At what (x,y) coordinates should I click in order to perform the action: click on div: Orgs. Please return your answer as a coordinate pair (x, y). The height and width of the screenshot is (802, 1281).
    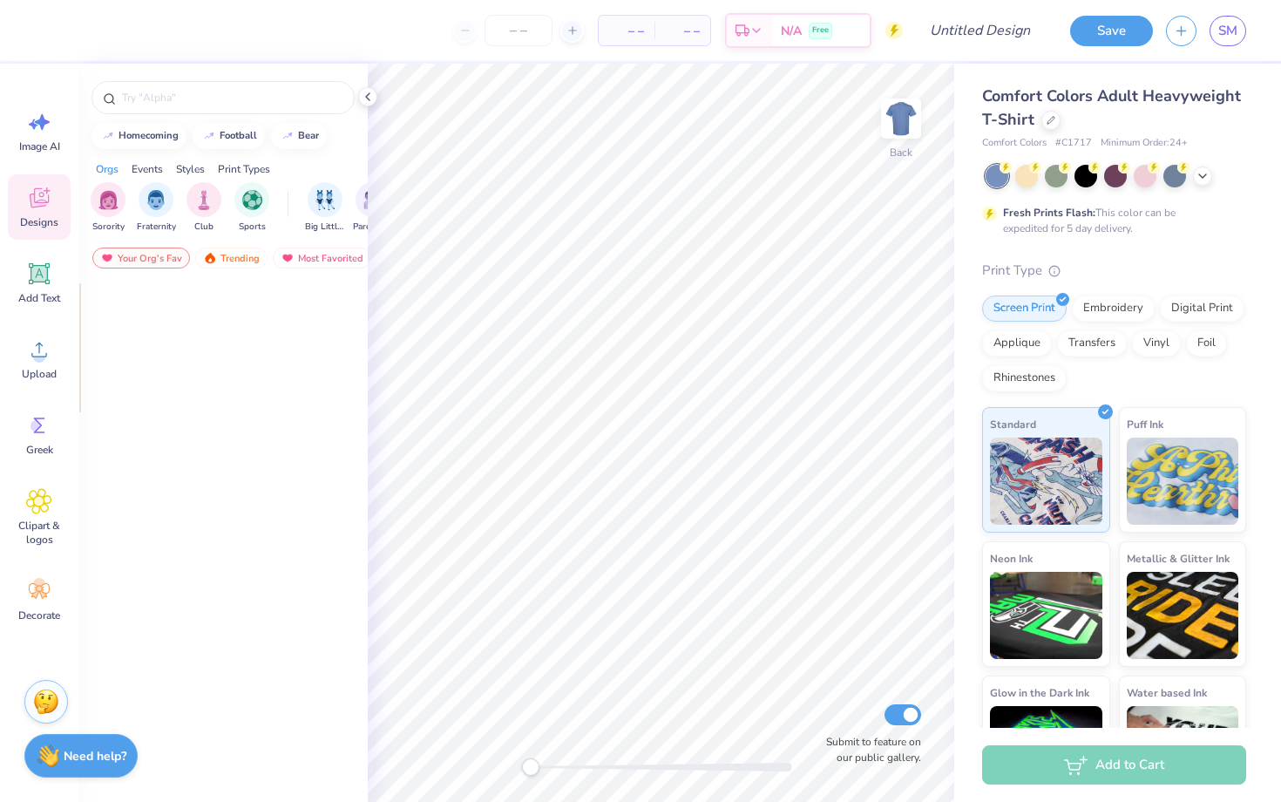
    Looking at the image, I should click on (107, 169).